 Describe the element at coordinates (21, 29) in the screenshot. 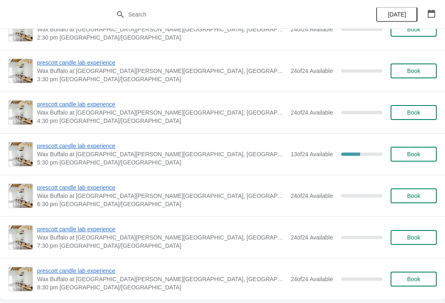

I see `img: prescott candle lab experience | Wax Buffalo at Prescott, Prescott Avenue, Lincoln, NE, USA | 2:3...` at that location.